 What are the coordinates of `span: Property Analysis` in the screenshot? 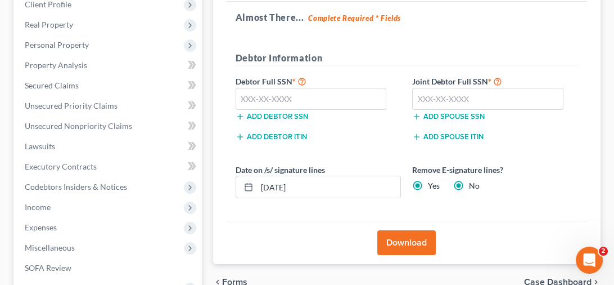 It's located at (56, 65).